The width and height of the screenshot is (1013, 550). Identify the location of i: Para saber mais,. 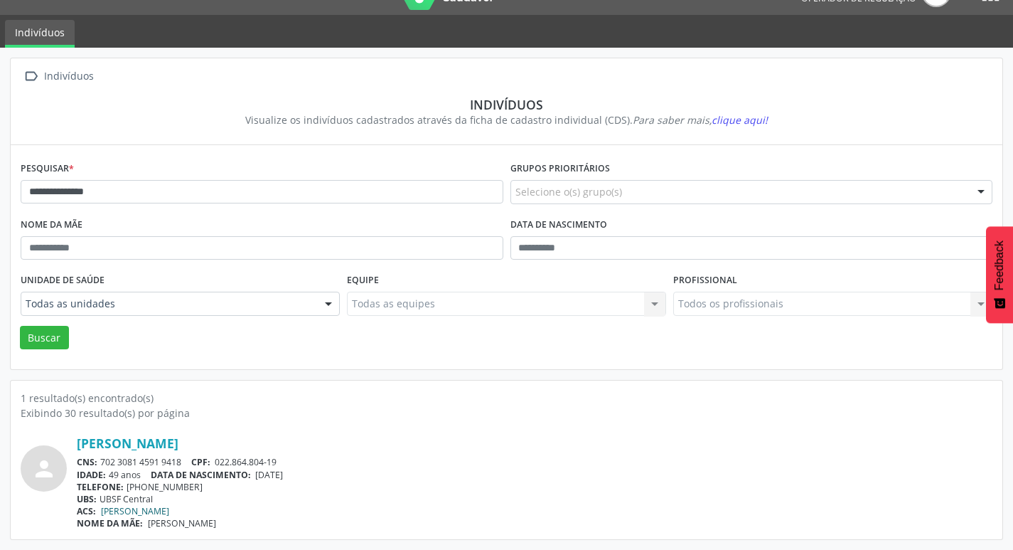
(700, 119).